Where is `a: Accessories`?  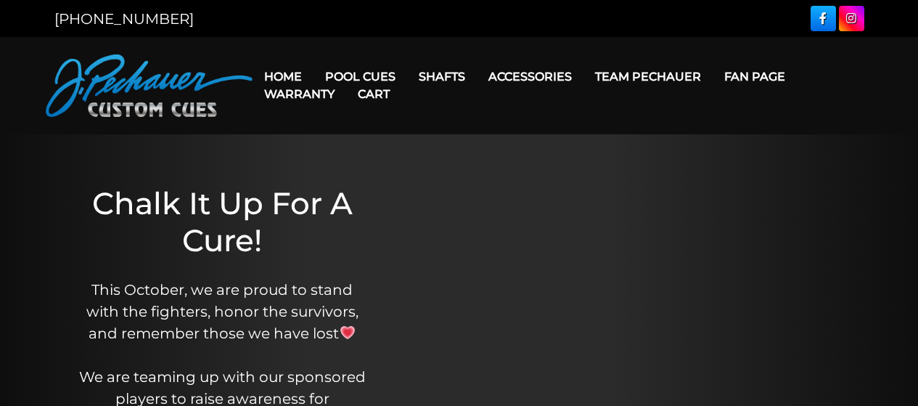
a: Accessories is located at coordinates (530, 76).